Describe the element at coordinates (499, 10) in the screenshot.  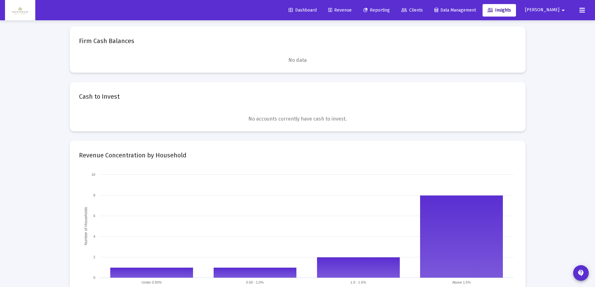
I see `a: Insights` at that location.